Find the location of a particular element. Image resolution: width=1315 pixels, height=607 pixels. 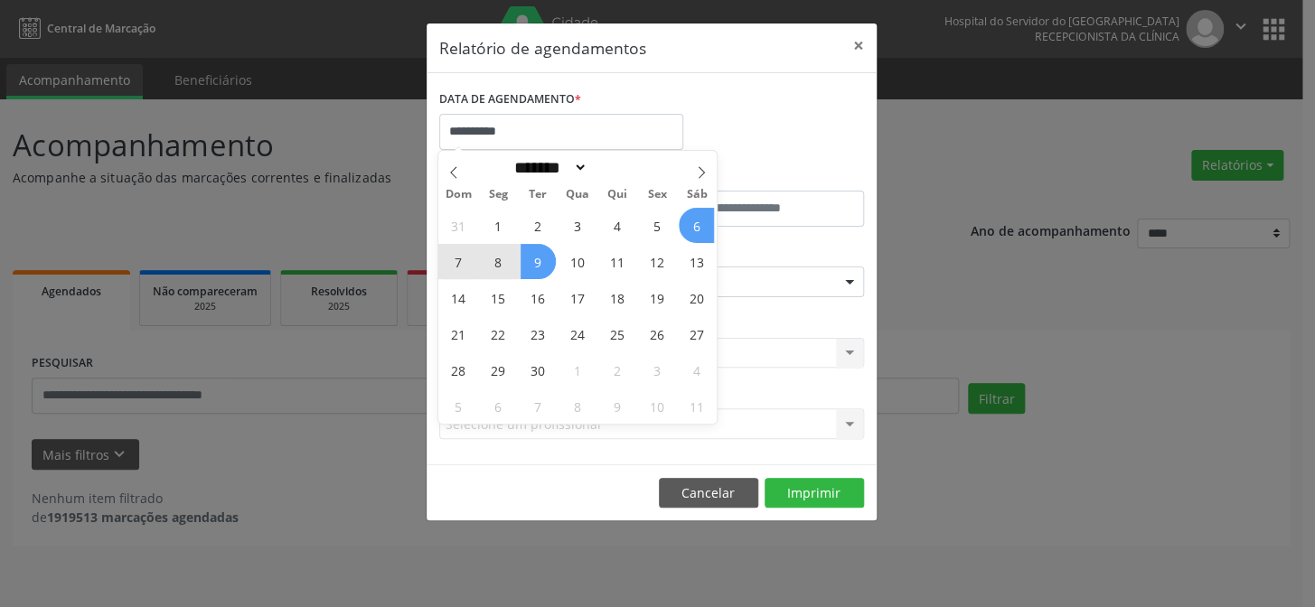

span: Setembro 6, 2025 is located at coordinates (696, 225).